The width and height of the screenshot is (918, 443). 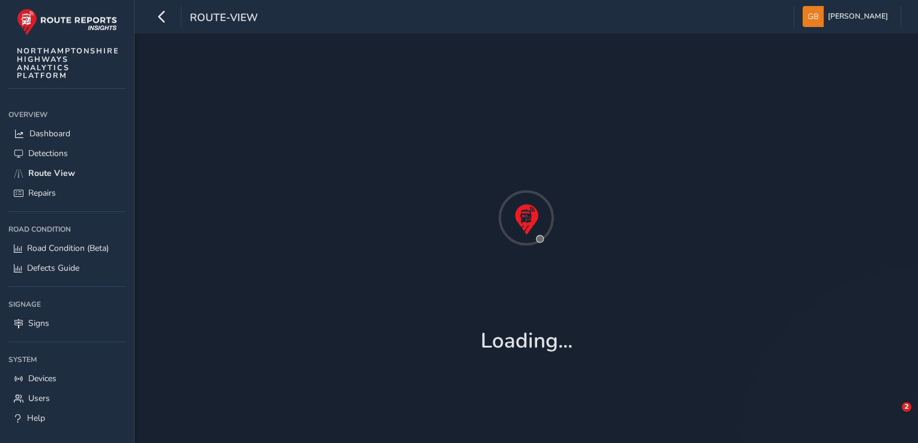 What do you see at coordinates (42, 379) in the screenshot?
I see `span: Devices` at bounding box center [42, 379].